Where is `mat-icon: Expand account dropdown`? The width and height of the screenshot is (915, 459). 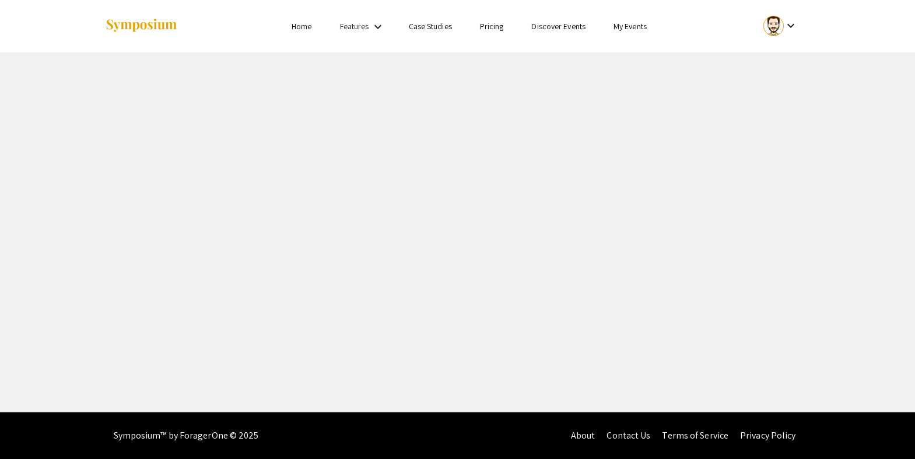 mat-icon: Expand account dropdown is located at coordinates (791, 26).